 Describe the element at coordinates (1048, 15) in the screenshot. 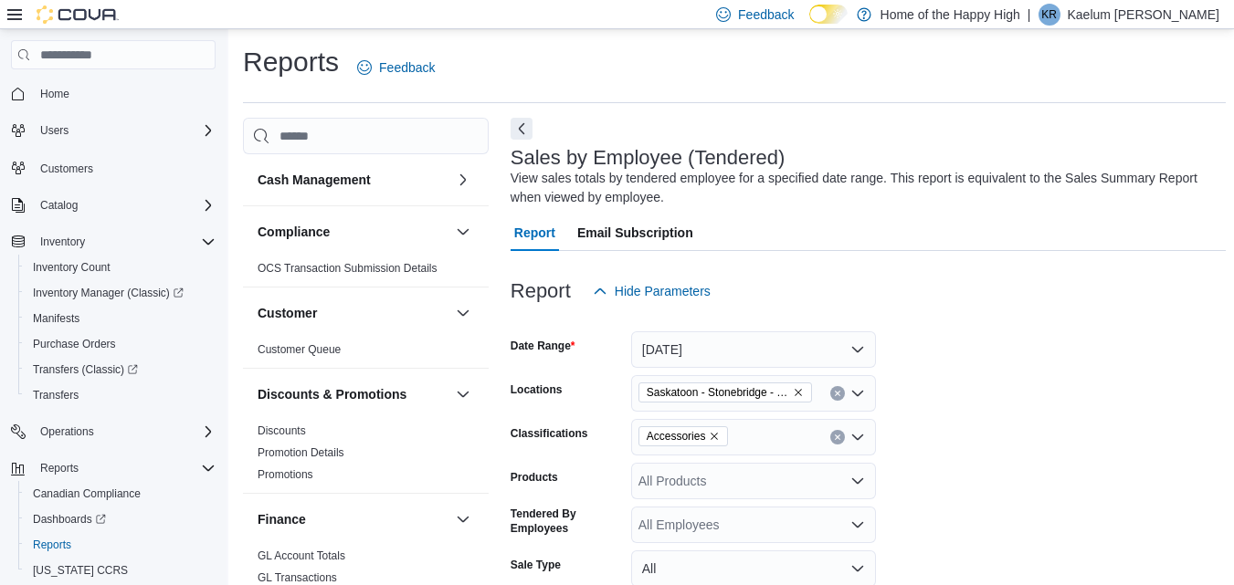

I see `span: KR` at that location.